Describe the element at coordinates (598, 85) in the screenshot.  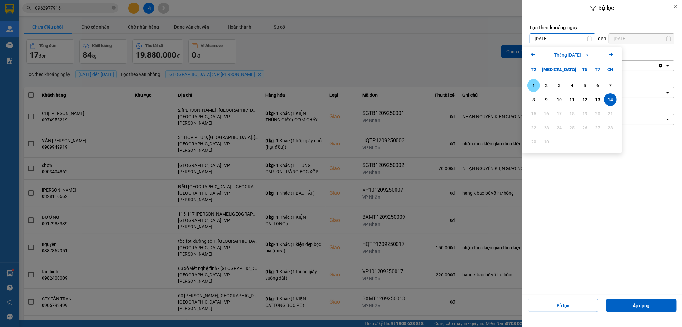
I see `div: Choose Thứ Bảy, tháng 09 6 2025. It's available.` at that location.